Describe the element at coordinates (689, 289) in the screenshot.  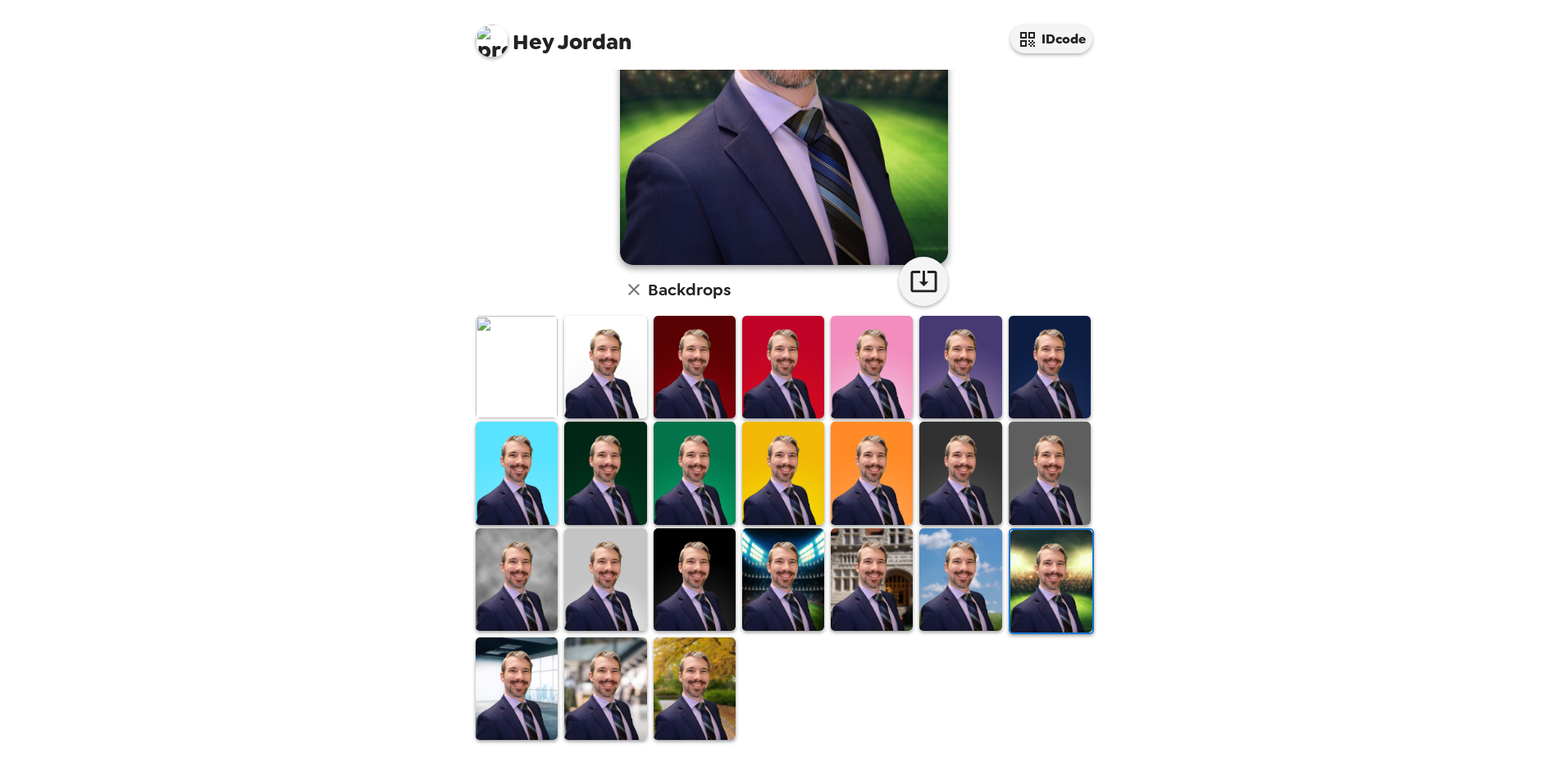
I see `h6: Backdrops` at that location.